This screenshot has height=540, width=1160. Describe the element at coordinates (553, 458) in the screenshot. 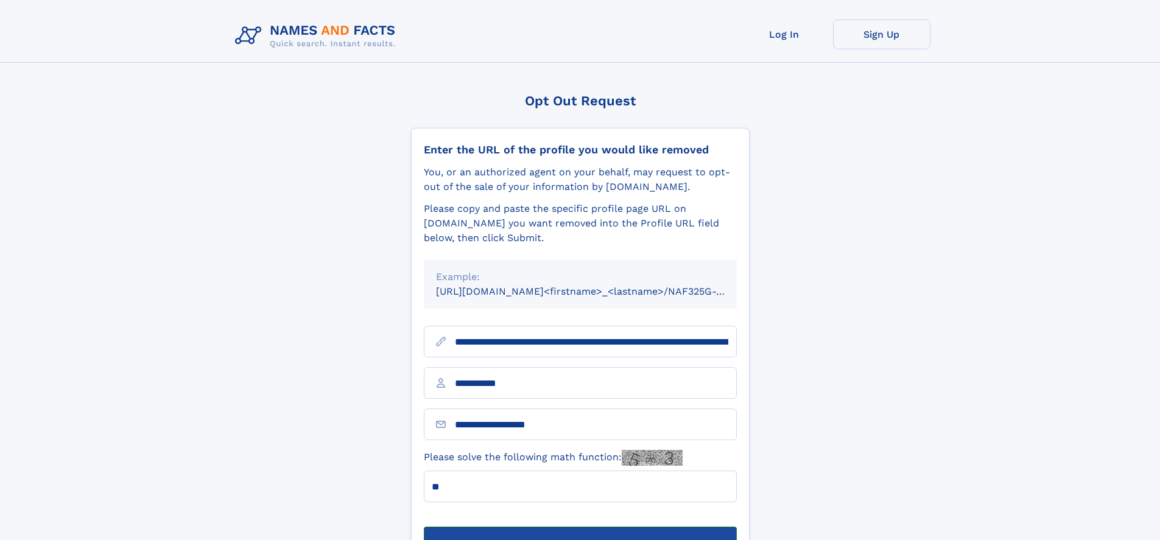

I see `label: Please solve the following math function:` at that location.